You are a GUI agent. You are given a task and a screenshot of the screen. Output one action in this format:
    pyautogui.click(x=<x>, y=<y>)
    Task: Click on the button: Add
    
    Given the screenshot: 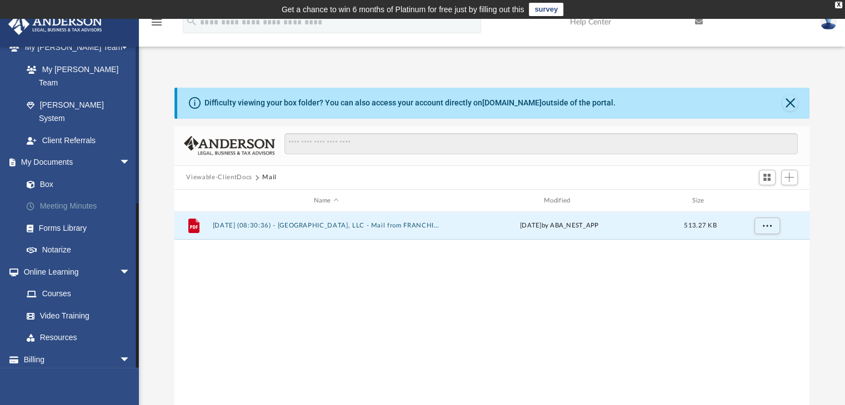 What is the action you would take?
    pyautogui.click(x=789, y=178)
    